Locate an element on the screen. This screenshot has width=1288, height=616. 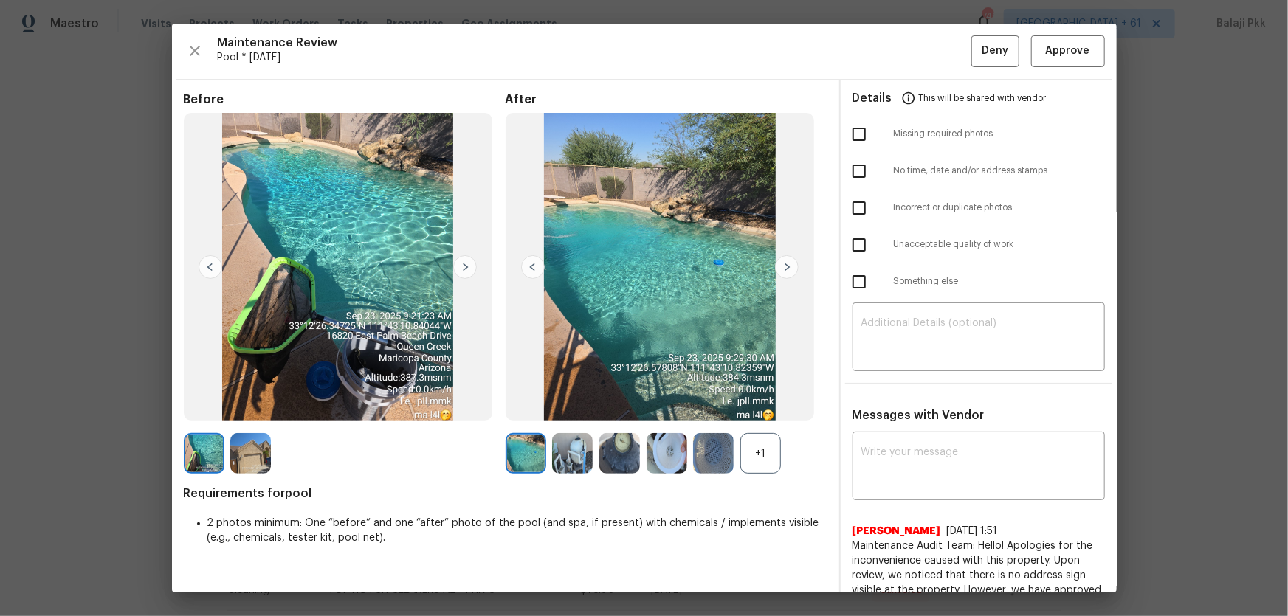
span: Requirements for pool is located at coordinates (506, 494).